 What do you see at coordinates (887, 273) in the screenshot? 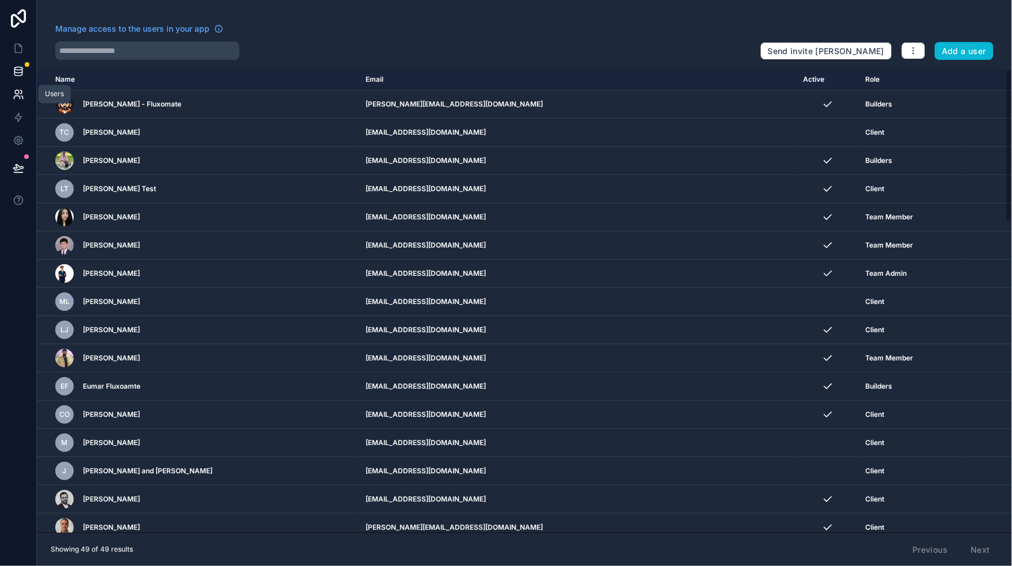
I see `span: Team Admin` at bounding box center [887, 273].